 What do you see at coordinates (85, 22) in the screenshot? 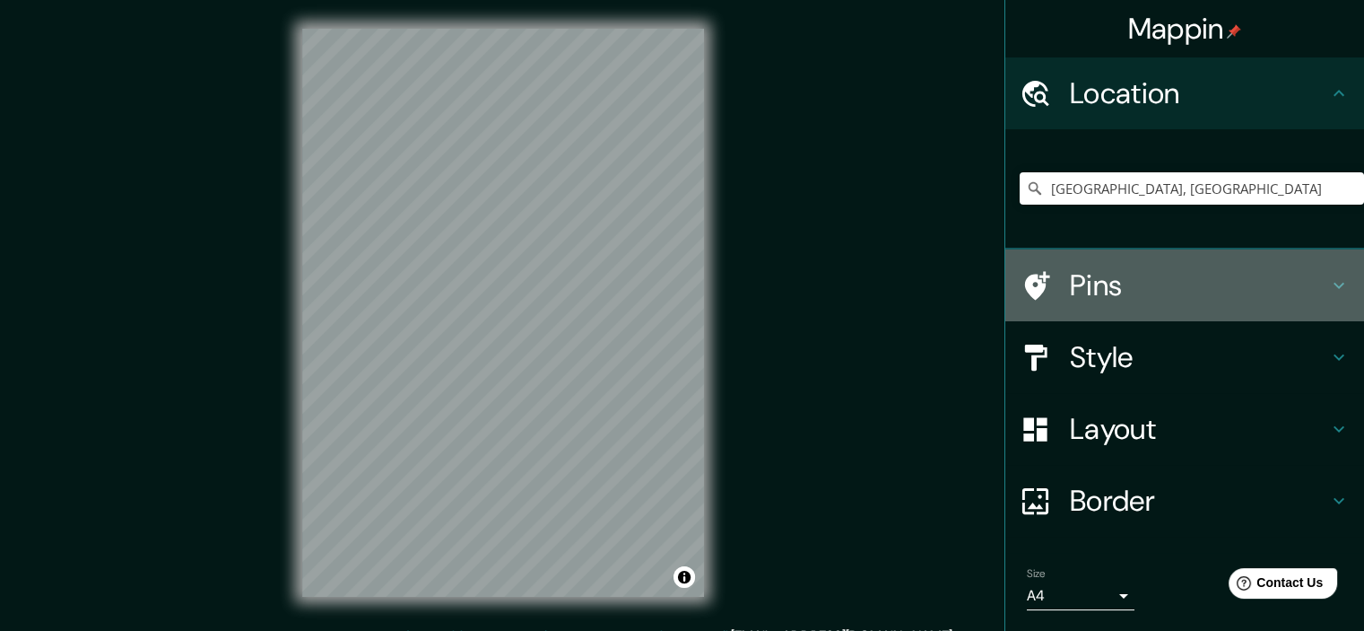
I see `span: Contact Us` at bounding box center [85, 22].